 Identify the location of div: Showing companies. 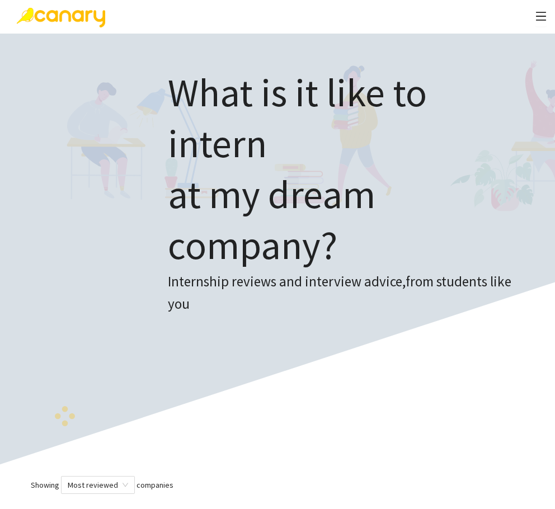
(278, 485).